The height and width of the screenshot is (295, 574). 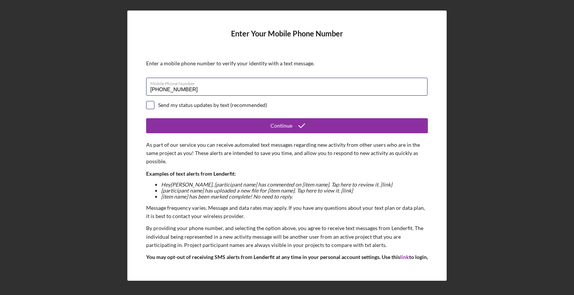 What do you see at coordinates (287, 270) in the screenshot?
I see `p: You may opt-out of receiving SMS alerts from Lenderfit at any time in your personal account setti...` at bounding box center [287, 270].